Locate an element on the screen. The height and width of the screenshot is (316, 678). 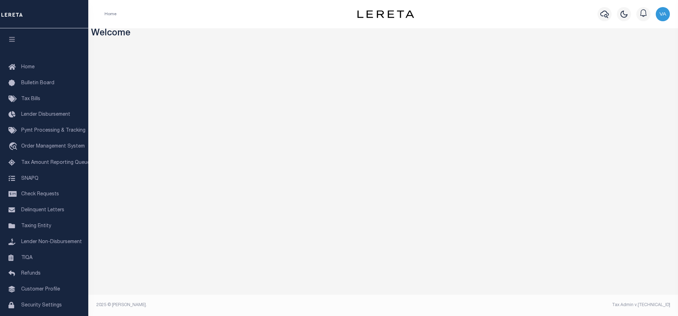
span: Check Requests is located at coordinates (40, 194).